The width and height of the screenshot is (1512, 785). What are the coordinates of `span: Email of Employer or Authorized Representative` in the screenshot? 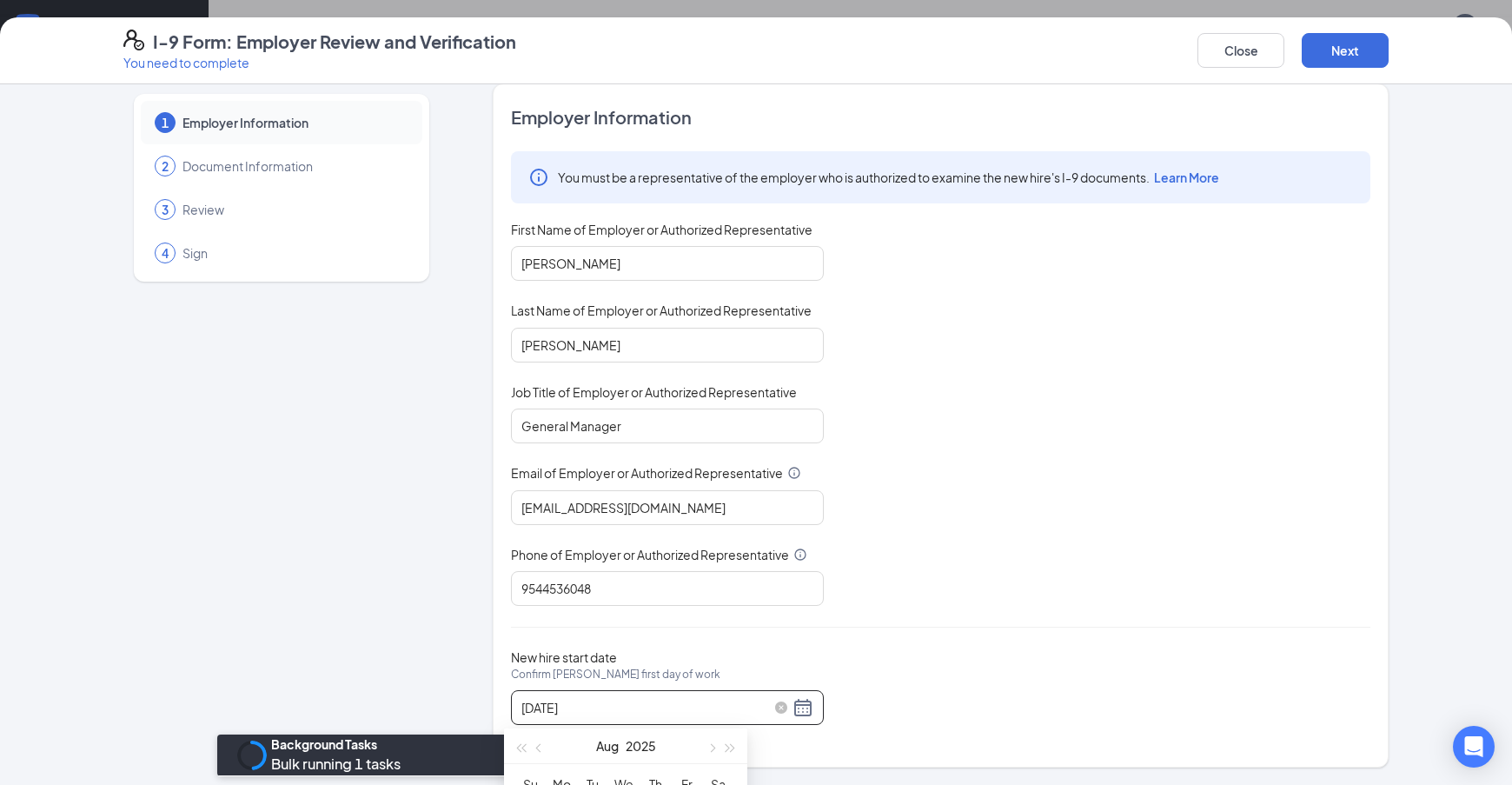 It's located at (647, 473).